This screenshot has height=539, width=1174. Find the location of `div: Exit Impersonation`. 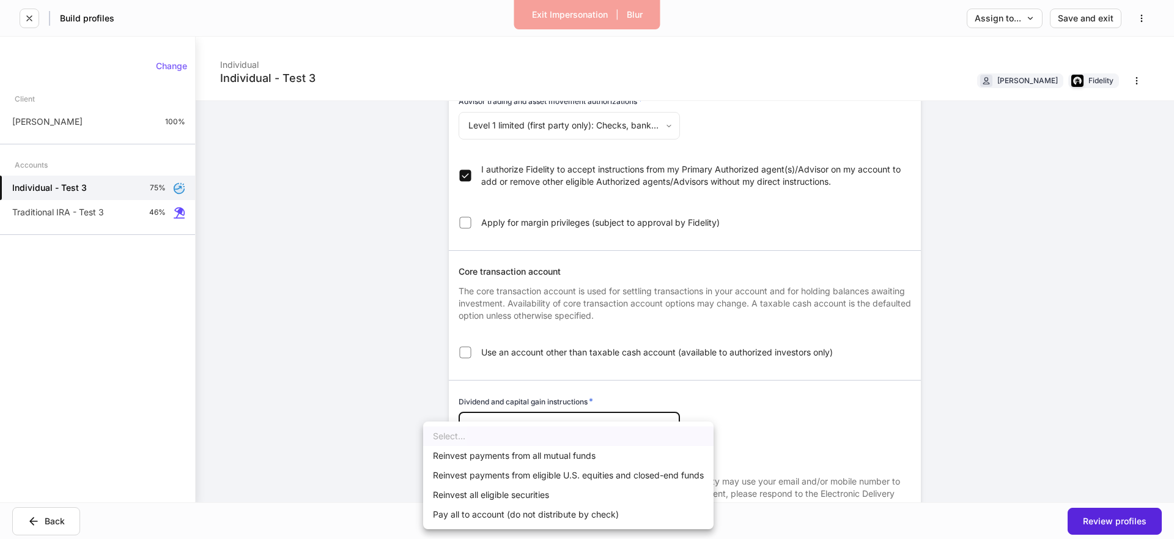

div: Exit Impersonation is located at coordinates (570, 15).